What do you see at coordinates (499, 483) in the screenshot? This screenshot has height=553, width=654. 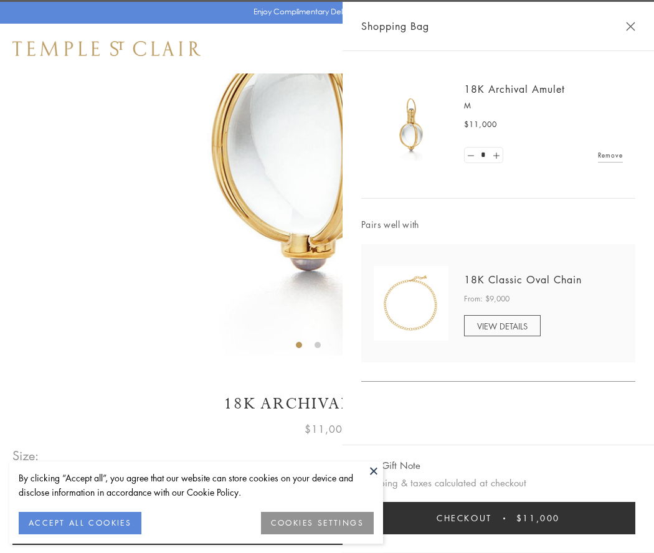 I see `p: Shipping & taxes calculated at checkout` at bounding box center [499, 483].